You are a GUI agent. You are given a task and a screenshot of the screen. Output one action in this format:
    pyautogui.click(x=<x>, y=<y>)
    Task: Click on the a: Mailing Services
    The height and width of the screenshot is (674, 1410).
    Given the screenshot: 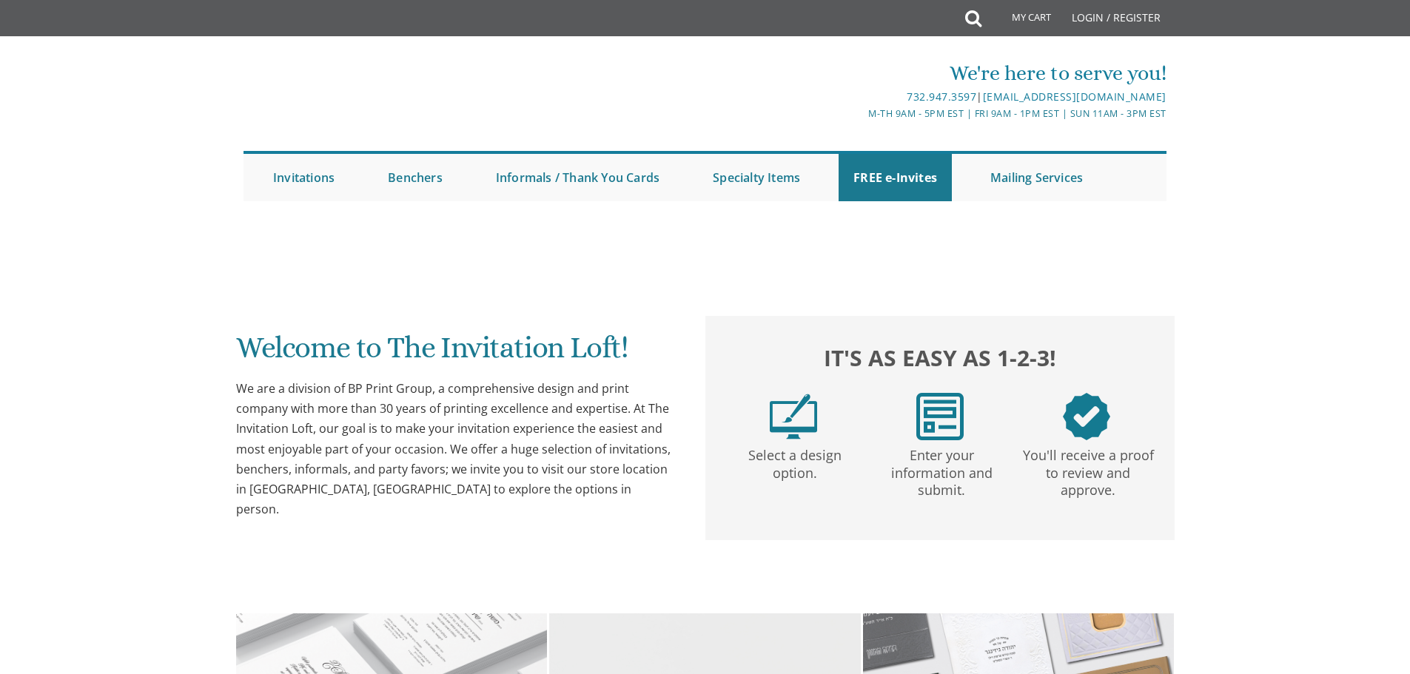 What is the action you would take?
    pyautogui.click(x=1036, y=178)
    